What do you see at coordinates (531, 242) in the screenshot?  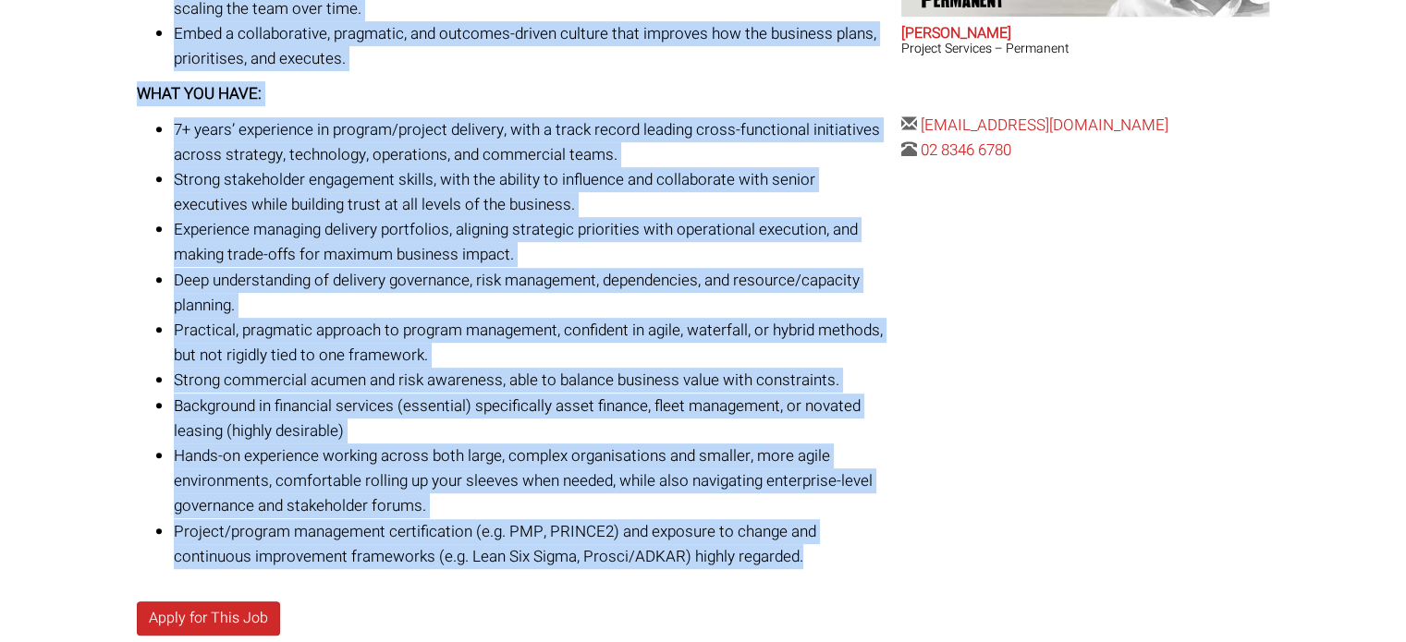 I see `li: Experience managing delivery portfolios, aligning strategic priorities with operational execution...` at bounding box center [531, 242].